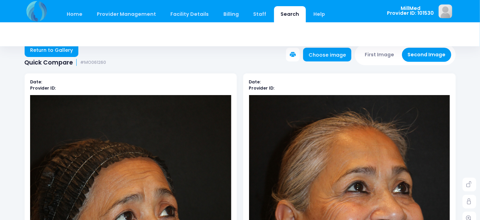 This screenshot has width=480, height=220. I want to click on a: Return to Gallery, so click(52, 50).